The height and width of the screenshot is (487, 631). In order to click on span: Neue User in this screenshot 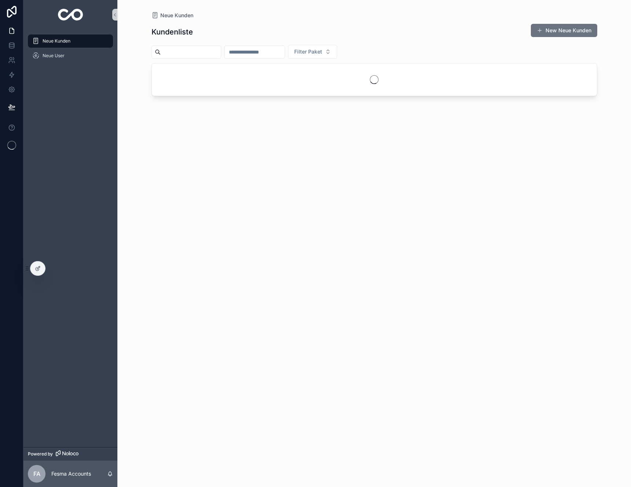, I will do `click(54, 56)`.